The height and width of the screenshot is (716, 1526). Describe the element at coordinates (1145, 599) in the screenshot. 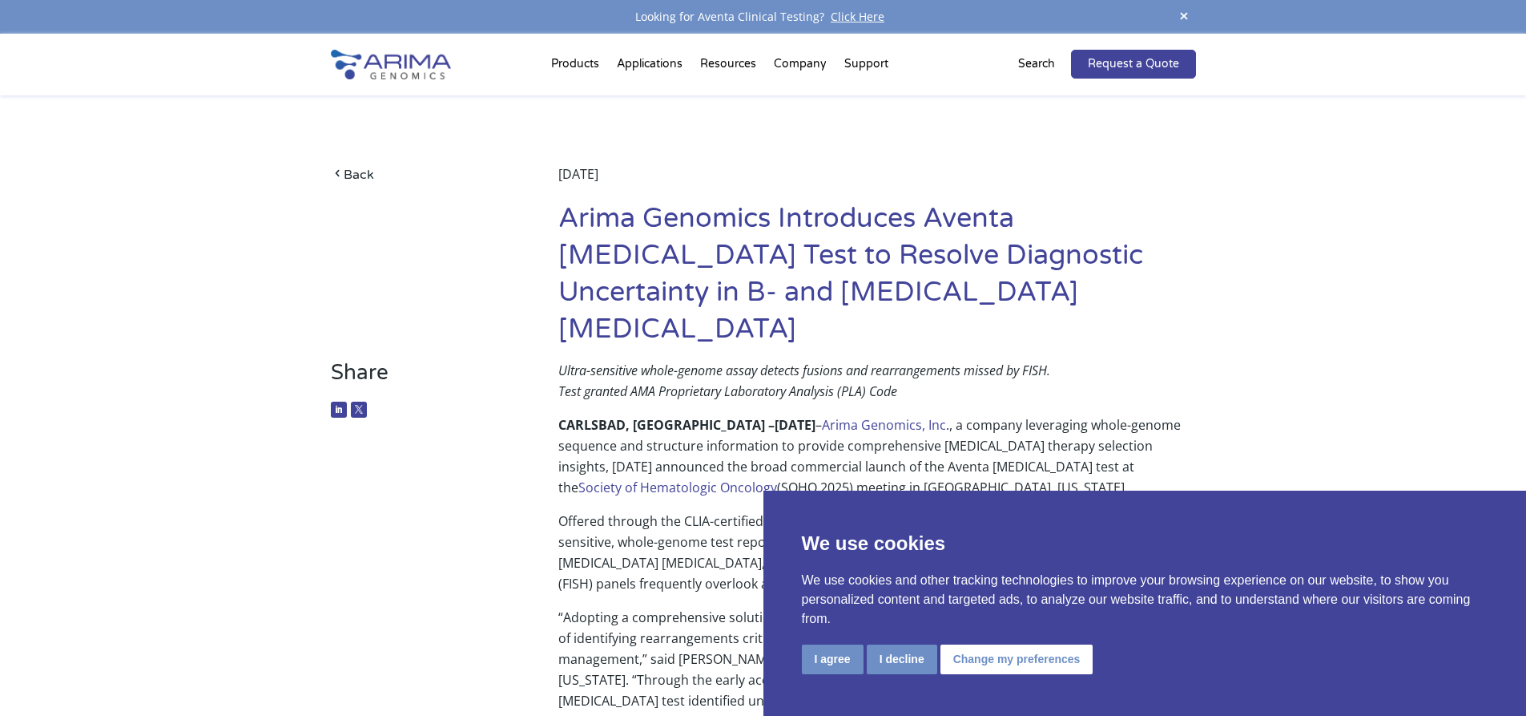

I see `p: We use cookies and other tracking technologies to improve your browsing experience on our website...` at that location.